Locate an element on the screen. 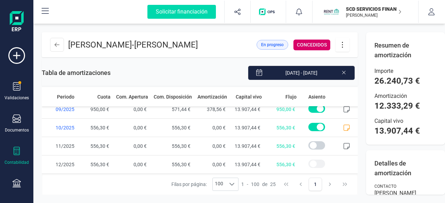 This screenshot has height=203, width=445. span: Contacto is located at coordinates (385, 187).